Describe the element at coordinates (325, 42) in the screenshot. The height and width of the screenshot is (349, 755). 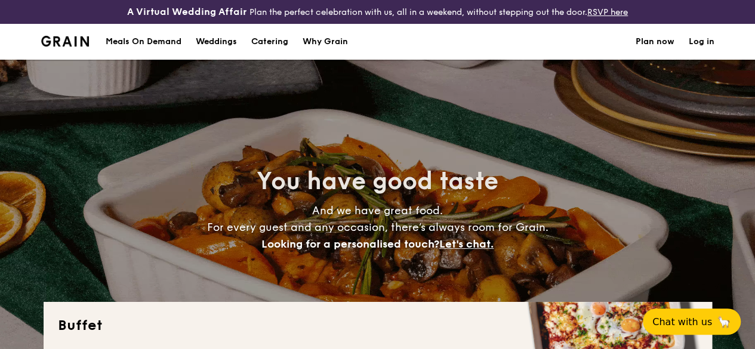
I see `div: Why Grain` at that location.